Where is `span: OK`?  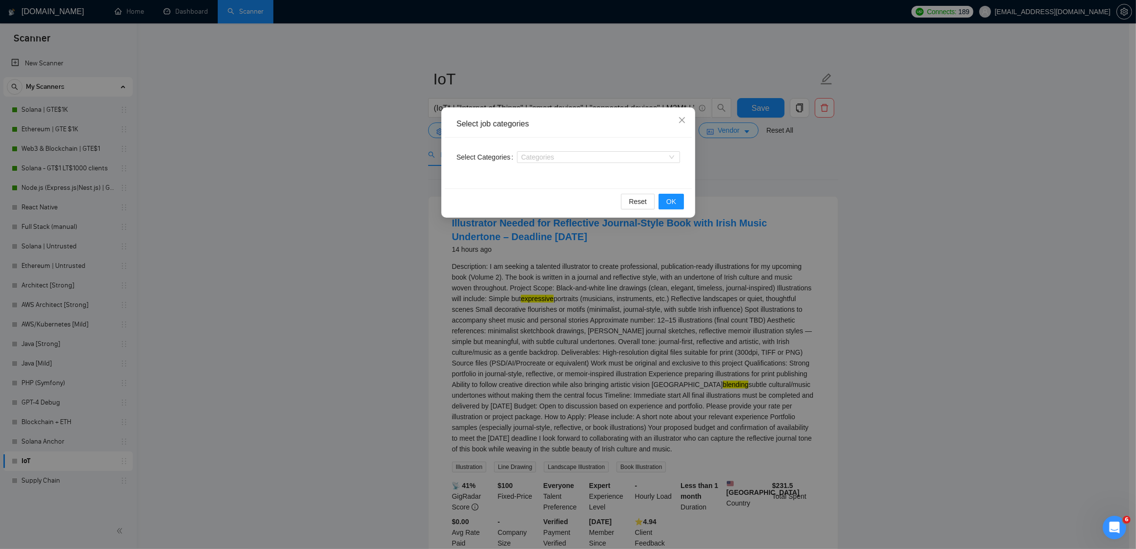
span: OK is located at coordinates (671, 202).